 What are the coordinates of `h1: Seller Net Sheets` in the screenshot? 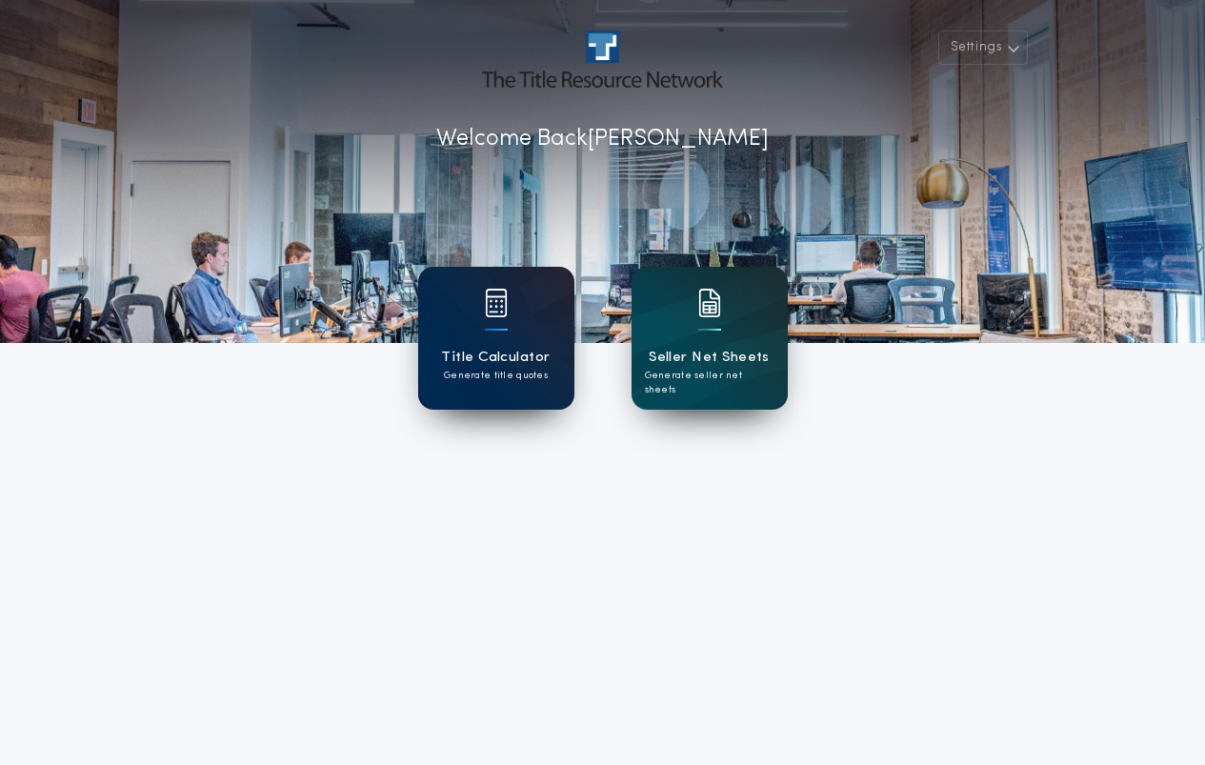 It's located at (709, 357).